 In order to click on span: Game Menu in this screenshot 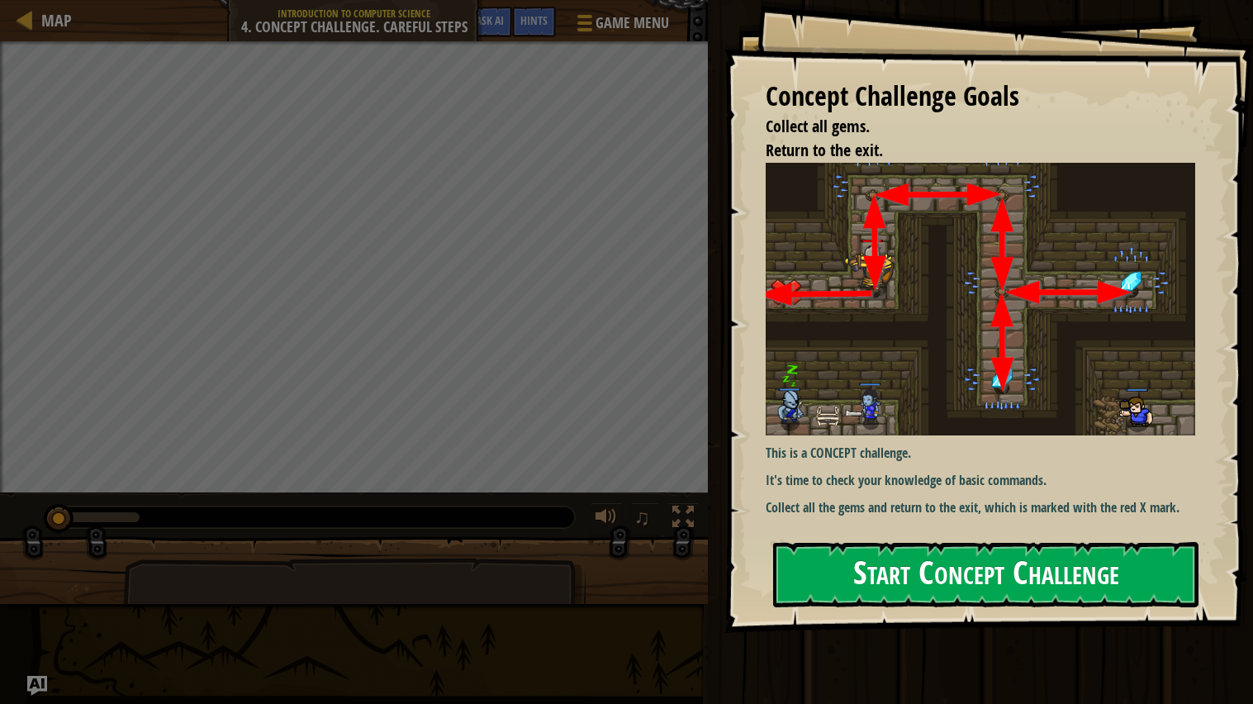, I will do `click(632, 23)`.